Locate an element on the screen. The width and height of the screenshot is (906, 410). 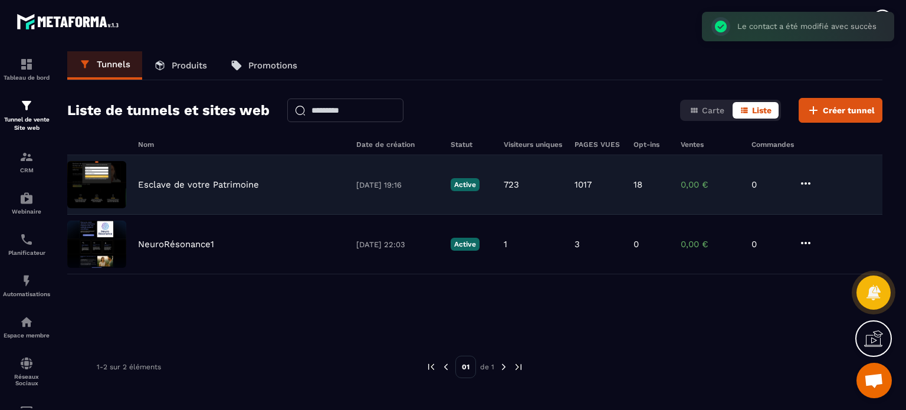
span: Carte is located at coordinates (713, 110).